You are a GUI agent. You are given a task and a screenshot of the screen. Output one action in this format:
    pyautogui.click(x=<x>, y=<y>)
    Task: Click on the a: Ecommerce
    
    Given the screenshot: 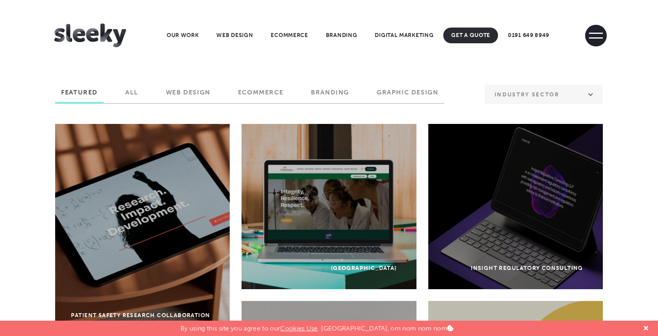 What is the action you would take?
    pyautogui.click(x=289, y=35)
    